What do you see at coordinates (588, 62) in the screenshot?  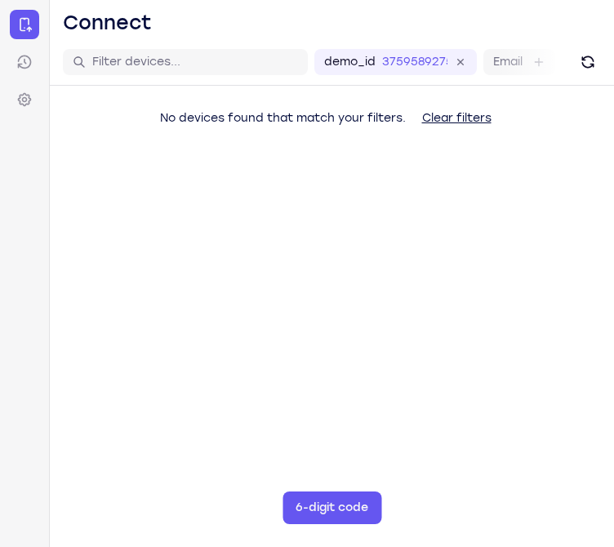 I see `button: Refresh` at bounding box center [588, 62].